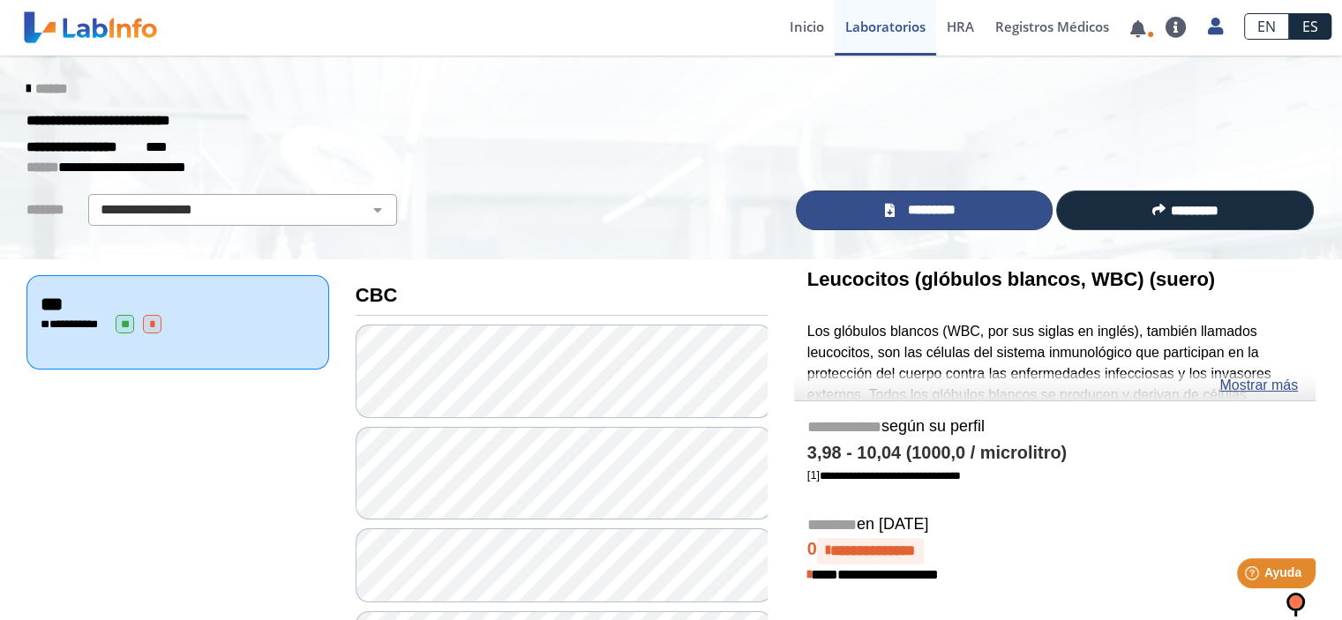 The width and height of the screenshot is (1342, 620). I want to click on font: [1], so click(814, 475).